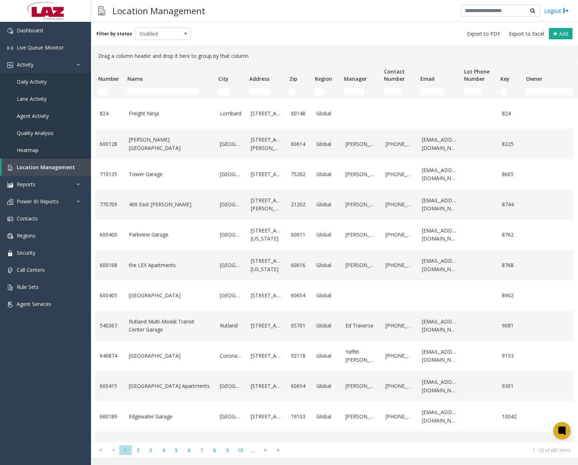 This screenshot has width=578, height=465. What do you see at coordinates (299, 356) in the screenshot?
I see `a: 92118` at bounding box center [299, 356].